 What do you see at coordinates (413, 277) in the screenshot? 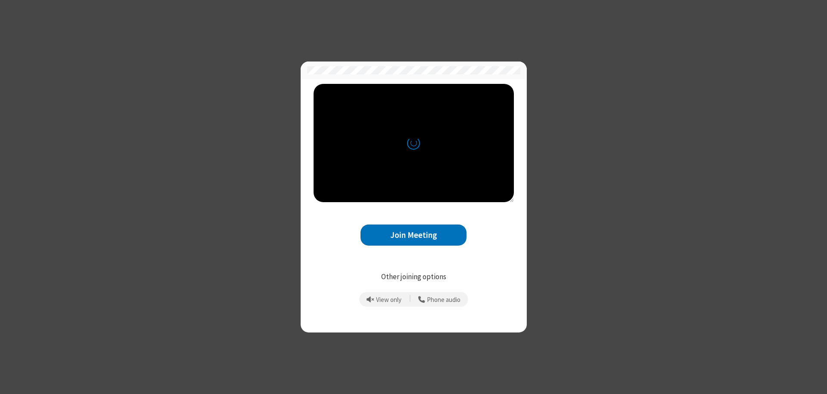
I see `p: Other joining options` at bounding box center [413, 277].